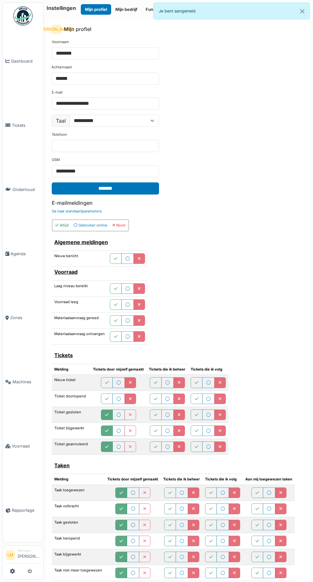 The width and height of the screenshot is (313, 582). Describe the element at coordinates (169, 9) in the screenshot. I see `a: Functionele parameters` at that location.